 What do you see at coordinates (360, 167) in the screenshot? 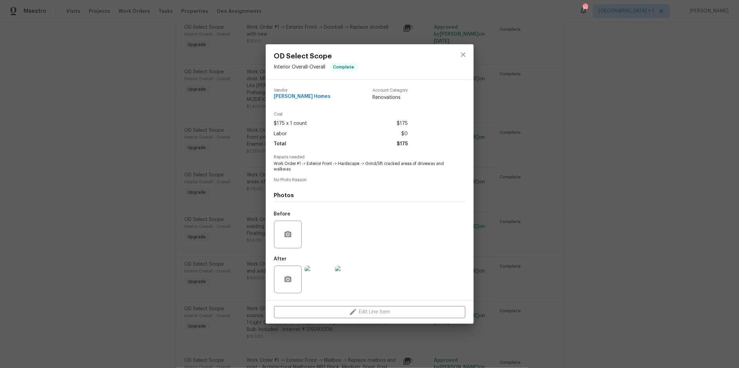
I see `span: Work Order #1 -> Exterior Front -> Hardscape -> Grind/lift cracked areas of driveway and walkway.` at bounding box center [360, 167].